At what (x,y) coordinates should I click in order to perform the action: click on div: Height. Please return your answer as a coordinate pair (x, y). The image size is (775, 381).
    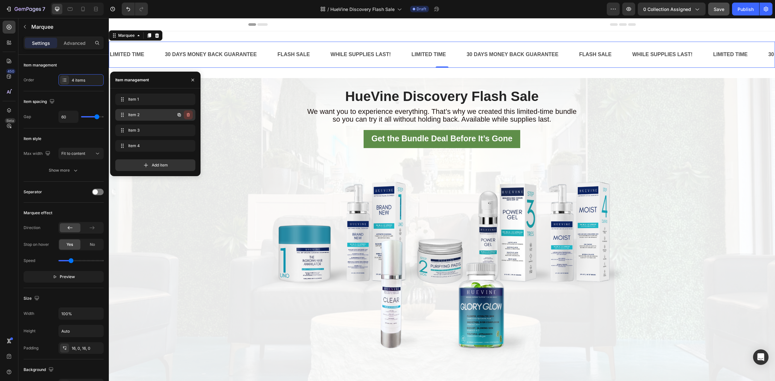
    Looking at the image, I should click on (29, 331).